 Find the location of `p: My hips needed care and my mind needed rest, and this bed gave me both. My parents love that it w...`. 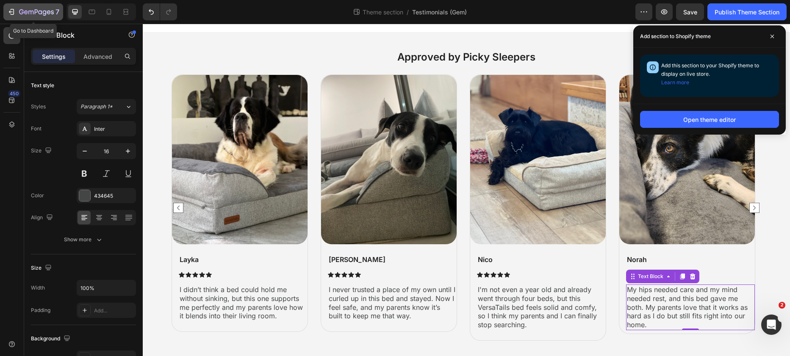

p: My hips needed care and my mind needed rest, and this bed gave me both. My parents love that it w... is located at coordinates (548, 284).